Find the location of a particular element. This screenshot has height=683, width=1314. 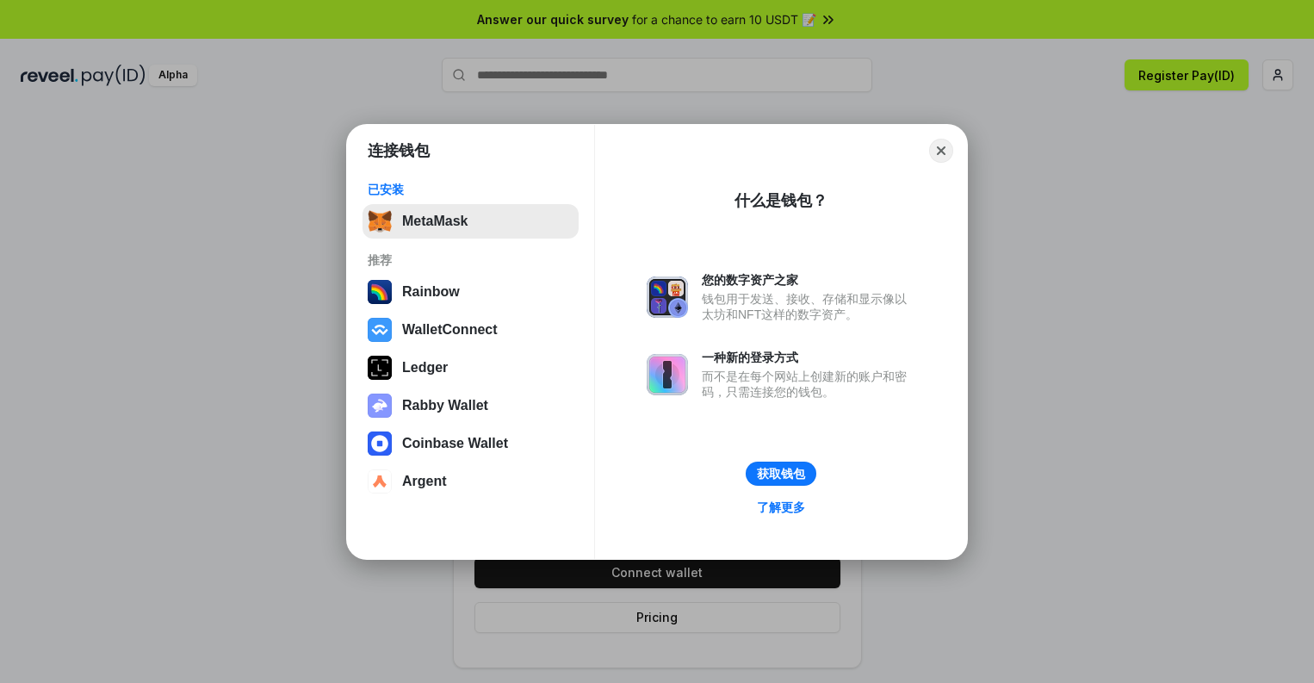

div: 了解更多 is located at coordinates (781, 507).